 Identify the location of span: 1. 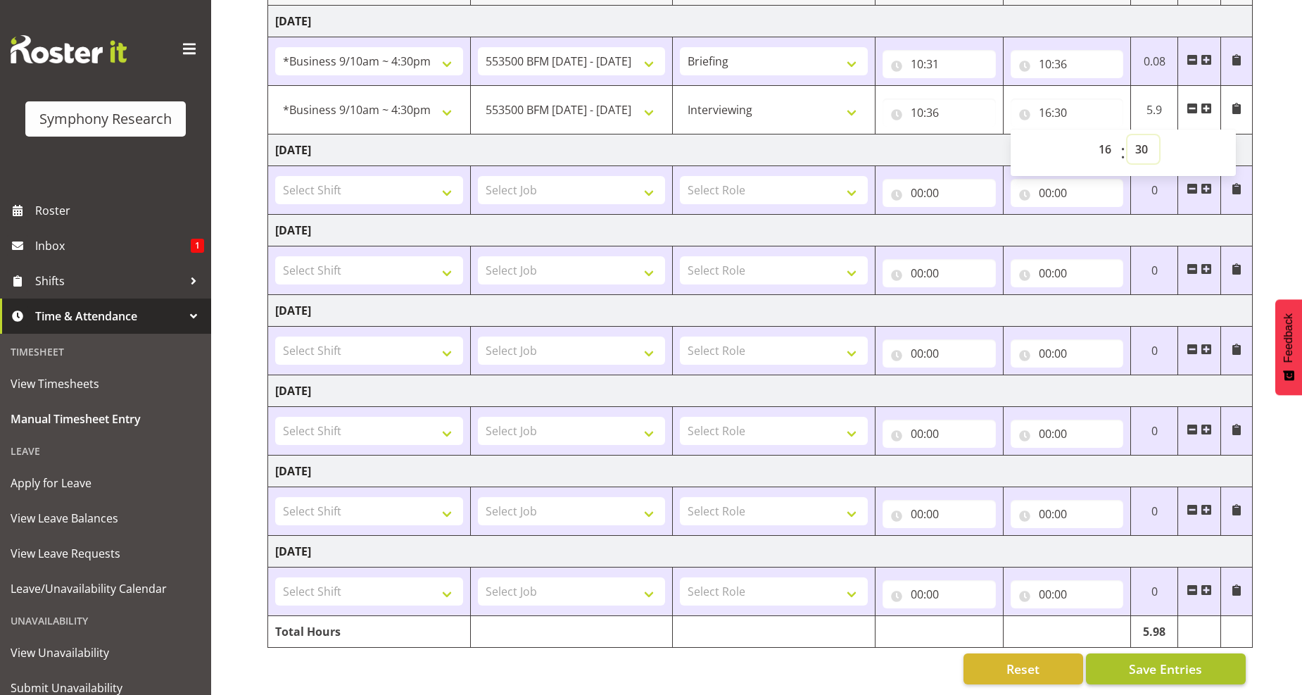
(197, 246).